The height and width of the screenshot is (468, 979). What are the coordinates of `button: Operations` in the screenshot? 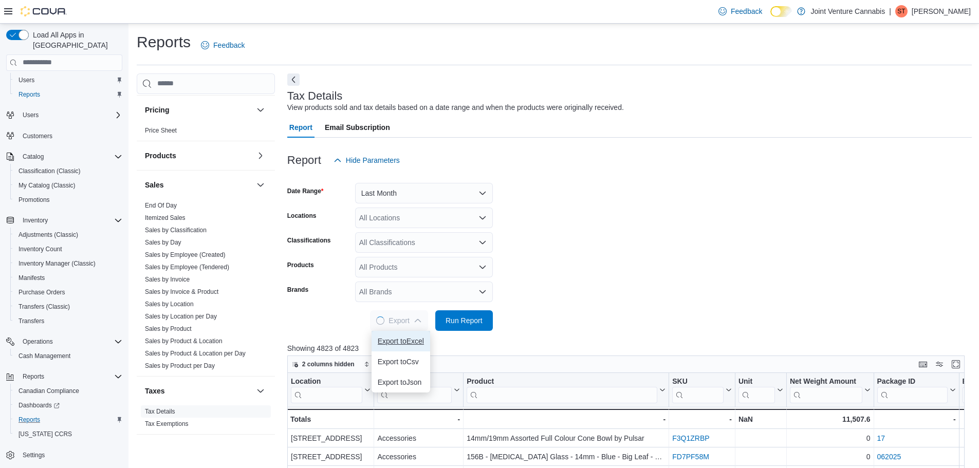 It's located at (64, 342).